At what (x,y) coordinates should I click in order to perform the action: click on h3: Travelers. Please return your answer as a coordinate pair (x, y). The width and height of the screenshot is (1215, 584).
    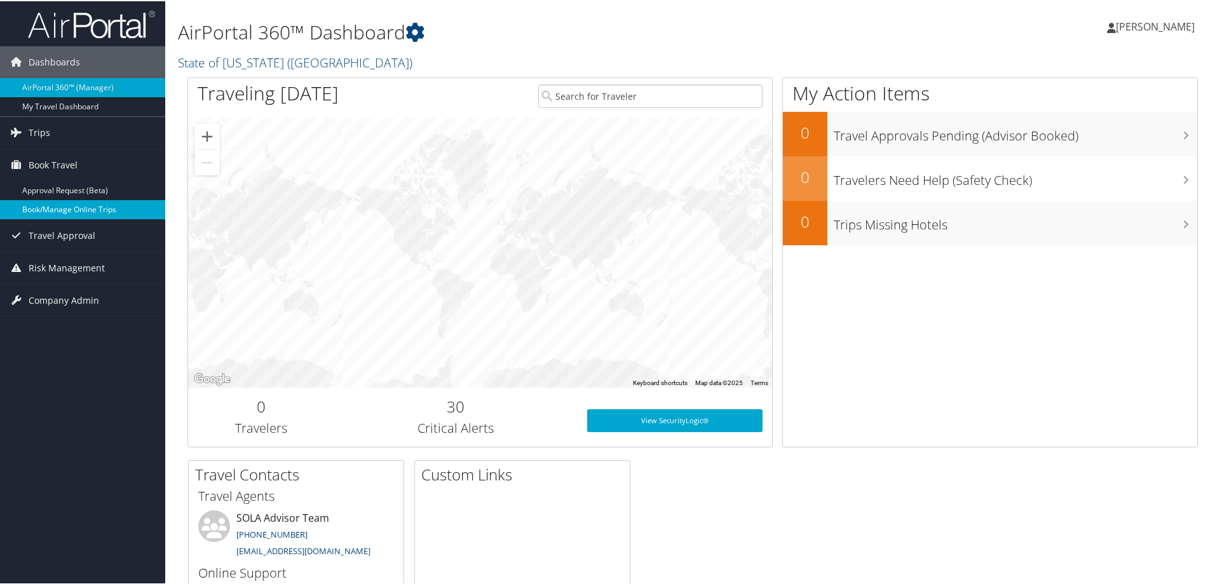
    Looking at the image, I should click on (261, 427).